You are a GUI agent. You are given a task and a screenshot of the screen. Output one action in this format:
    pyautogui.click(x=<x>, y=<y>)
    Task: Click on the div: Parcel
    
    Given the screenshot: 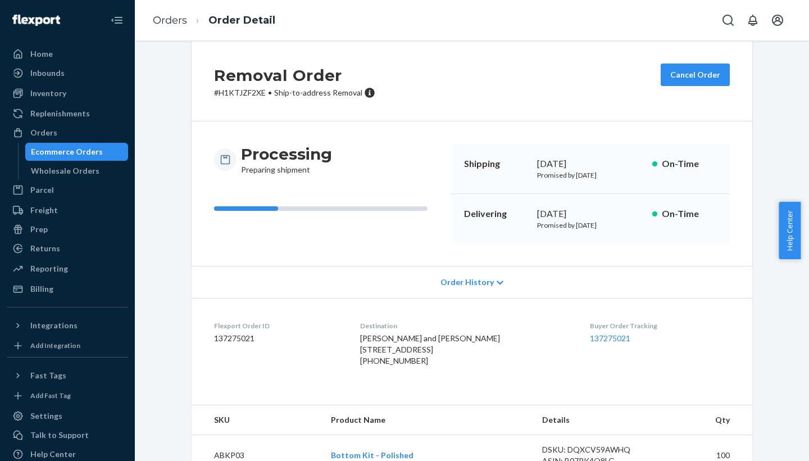 What is the action you would take?
    pyautogui.click(x=42, y=190)
    